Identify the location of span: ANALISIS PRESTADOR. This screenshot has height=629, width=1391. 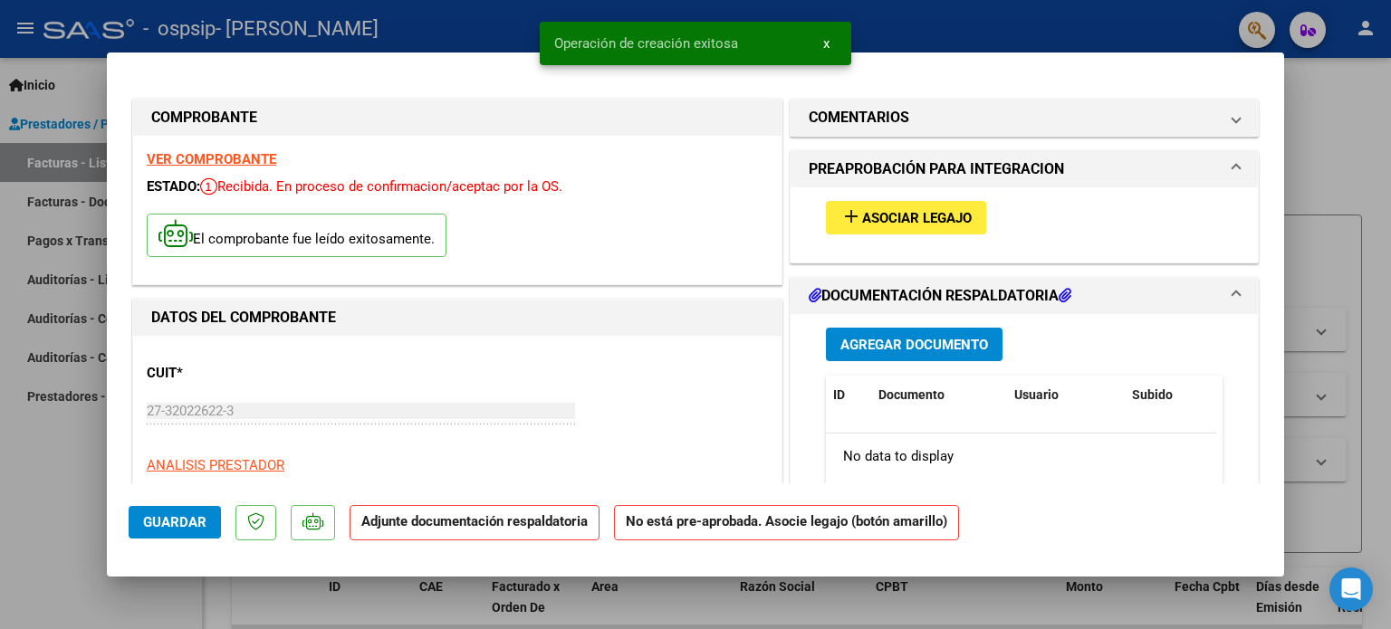
(216, 465).